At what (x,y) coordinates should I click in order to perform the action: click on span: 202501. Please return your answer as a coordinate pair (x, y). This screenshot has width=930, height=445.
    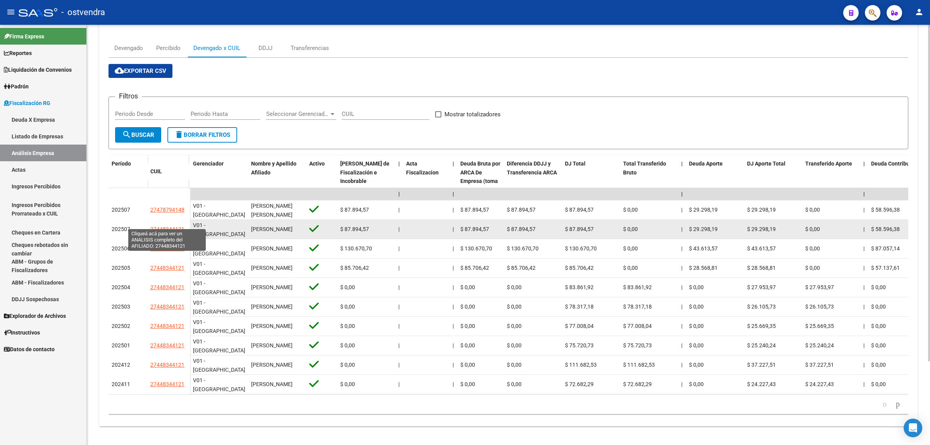
    Looking at the image, I should click on (121, 345).